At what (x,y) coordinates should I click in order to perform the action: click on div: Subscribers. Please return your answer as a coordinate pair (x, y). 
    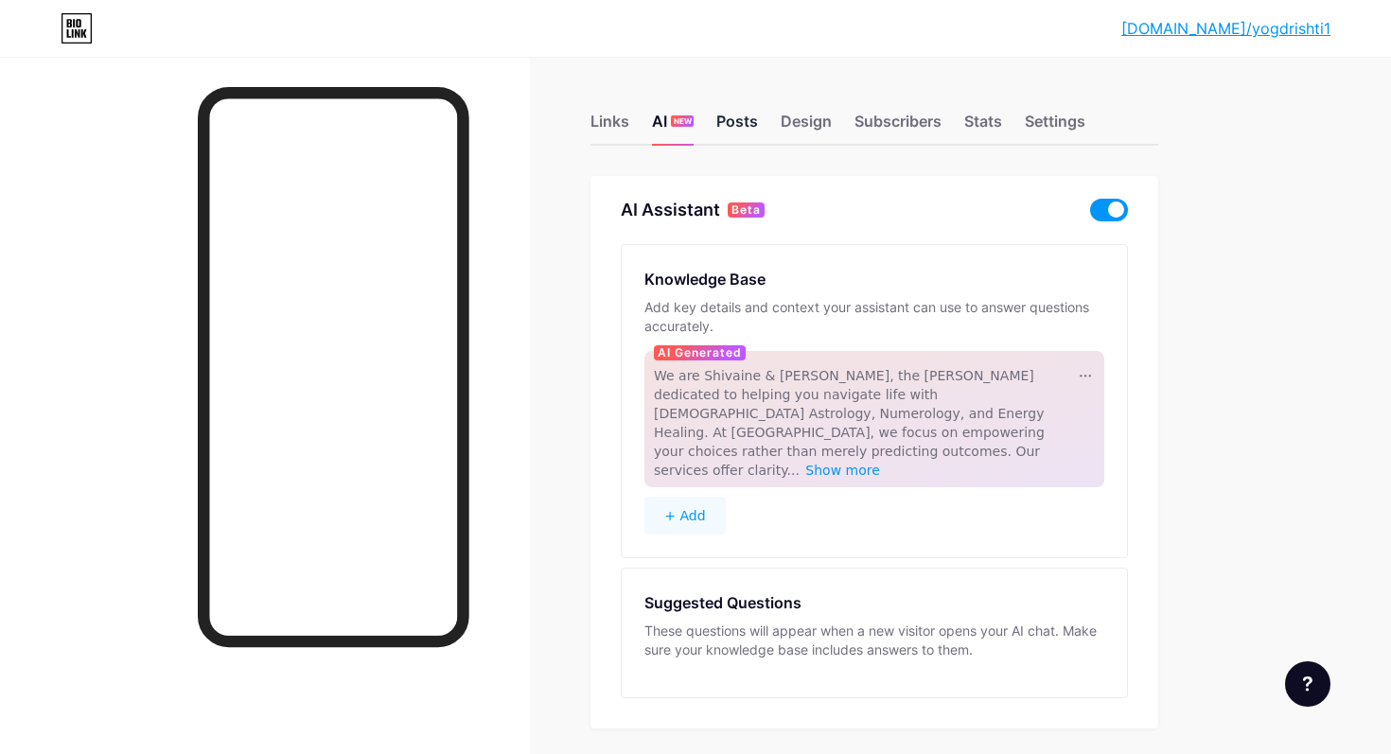
    Looking at the image, I should click on (898, 127).